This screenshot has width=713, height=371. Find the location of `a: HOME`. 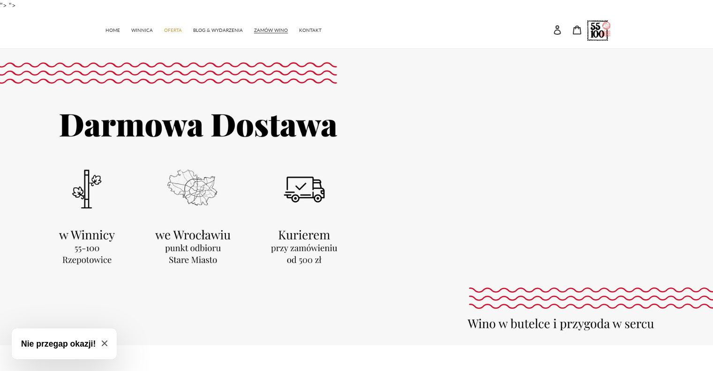

a: HOME is located at coordinates (113, 29).